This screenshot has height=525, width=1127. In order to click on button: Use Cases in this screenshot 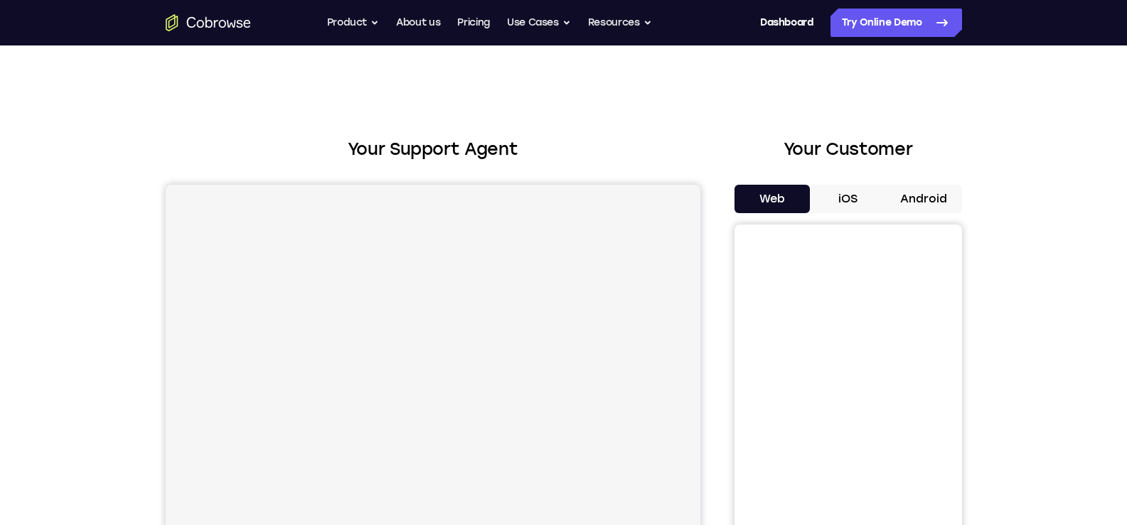, I will do `click(539, 23)`.